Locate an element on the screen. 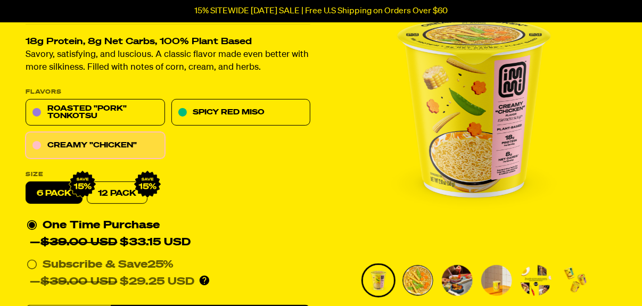 The image size is (642, 306). a: Creamy "Chicken" is located at coordinates (95, 146).